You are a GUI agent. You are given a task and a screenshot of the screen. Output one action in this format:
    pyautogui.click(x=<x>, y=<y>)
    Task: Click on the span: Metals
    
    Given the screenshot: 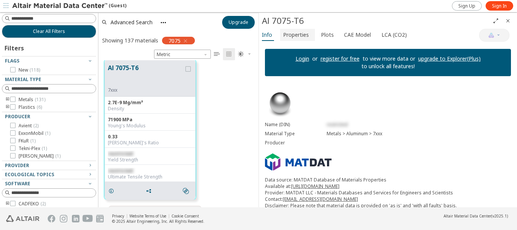 What is the action you would take?
    pyautogui.click(x=32, y=100)
    